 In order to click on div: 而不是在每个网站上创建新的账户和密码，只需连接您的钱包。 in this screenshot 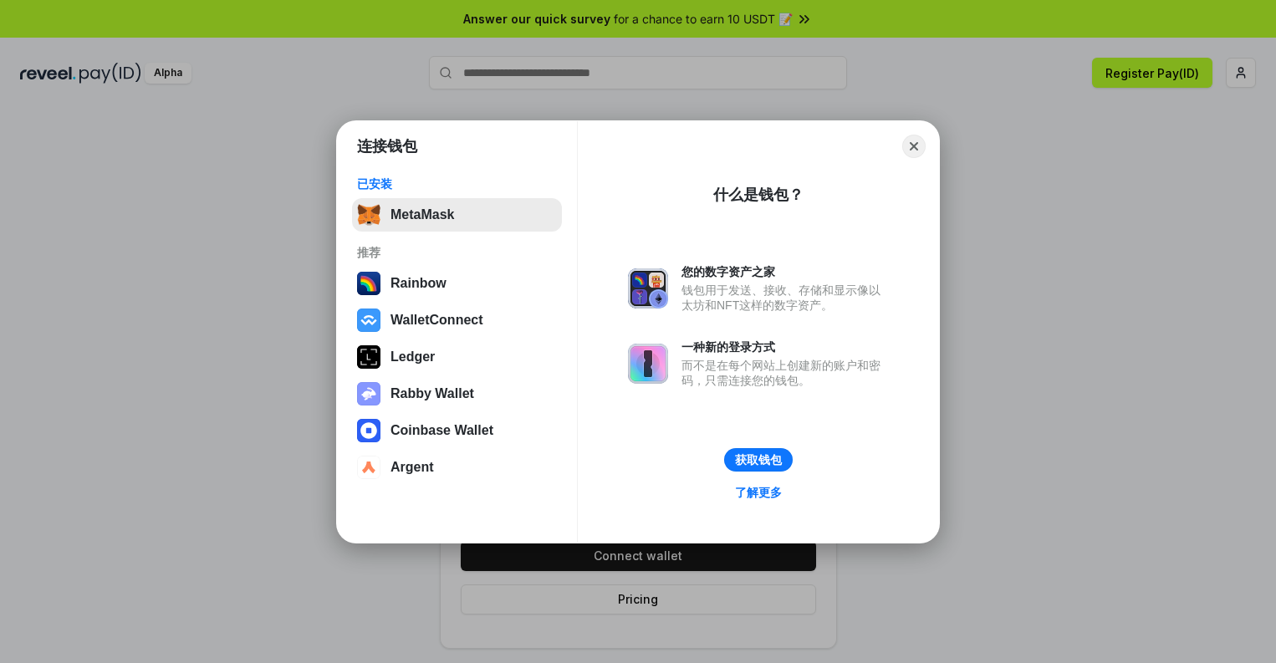, I will do `click(785, 373)`.